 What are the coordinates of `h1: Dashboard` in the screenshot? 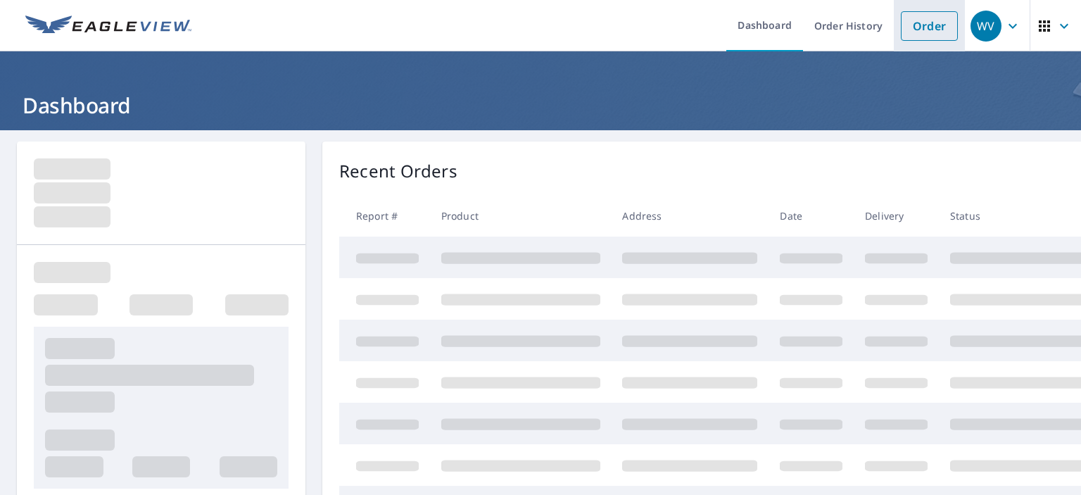 It's located at (541, 105).